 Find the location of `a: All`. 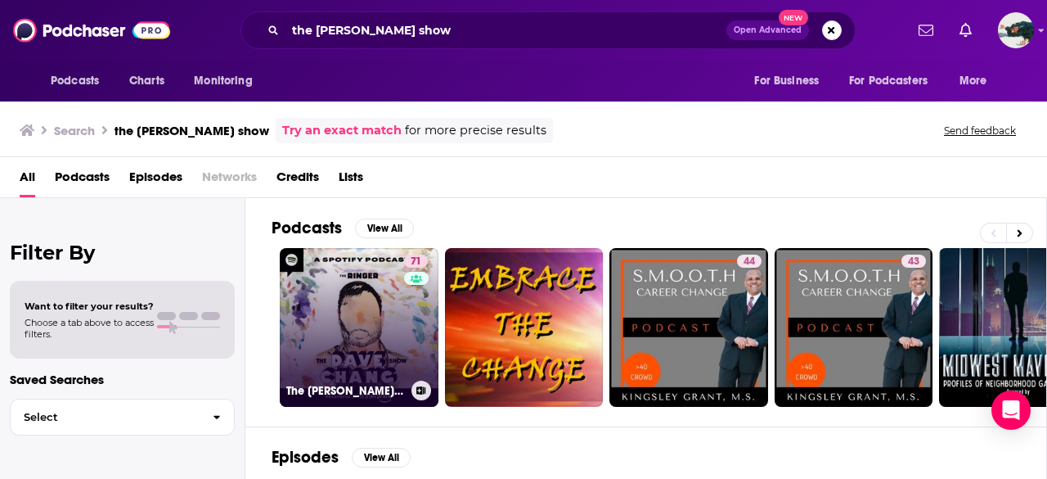

a: All is located at coordinates (27, 180).